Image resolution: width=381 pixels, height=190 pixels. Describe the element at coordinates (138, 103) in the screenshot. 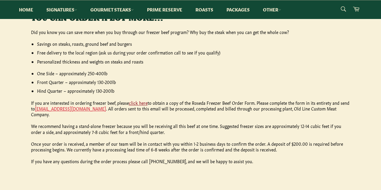

I see `a: click here` at that location.